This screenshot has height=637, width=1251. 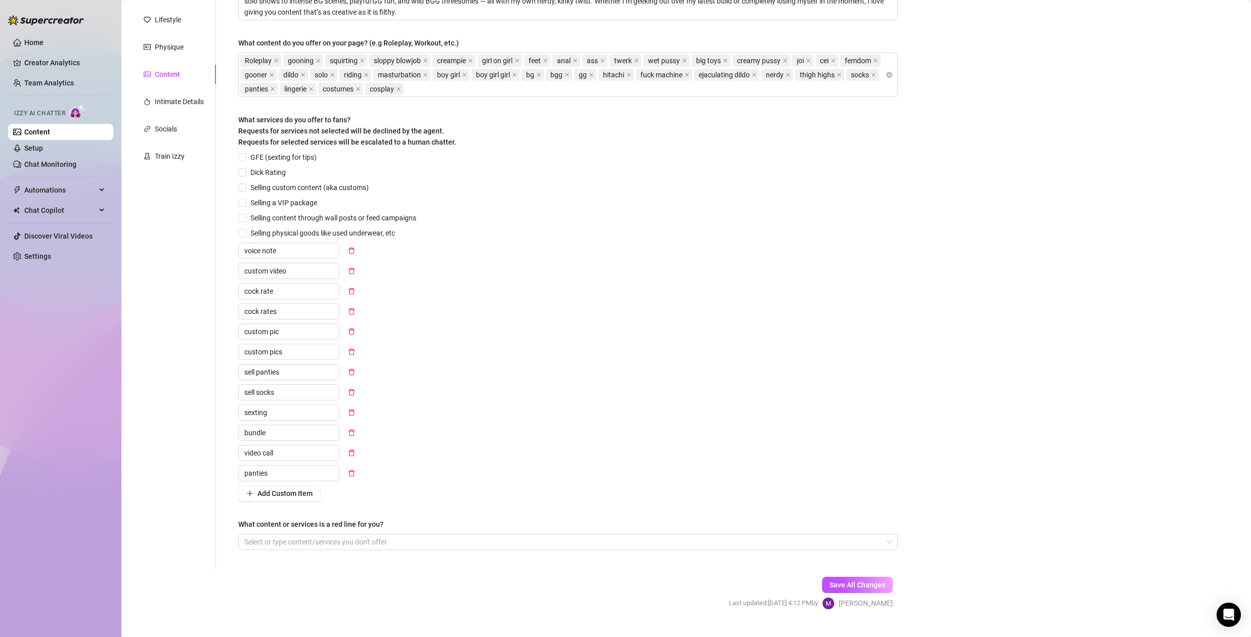 What do you see at coordinates (285, 494) in the screenshot?
I see `span: Add Custom Item` at bounding box center [285, 494].